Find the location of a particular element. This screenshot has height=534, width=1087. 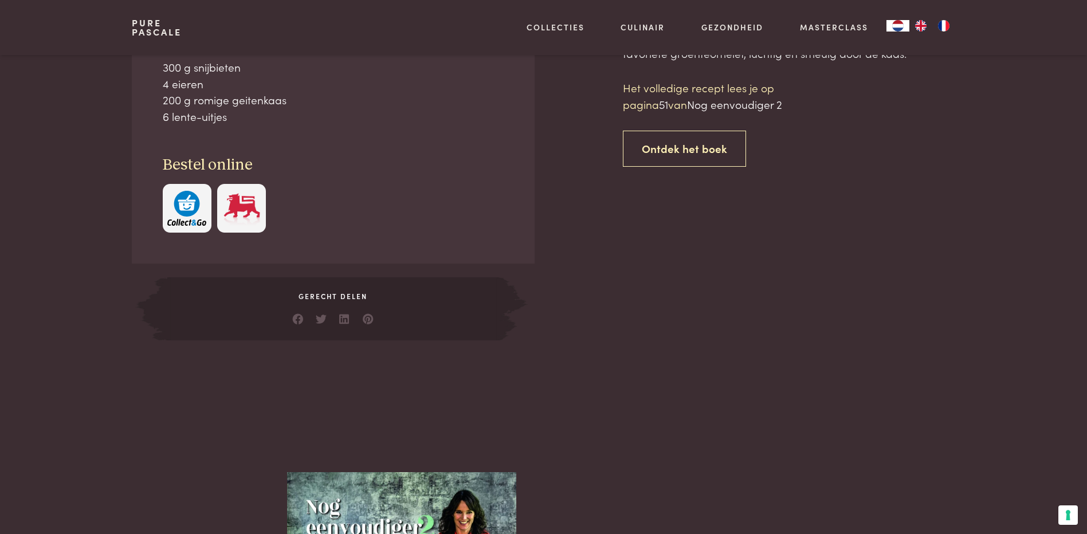

a: FR is located at coordinates (944, 26).